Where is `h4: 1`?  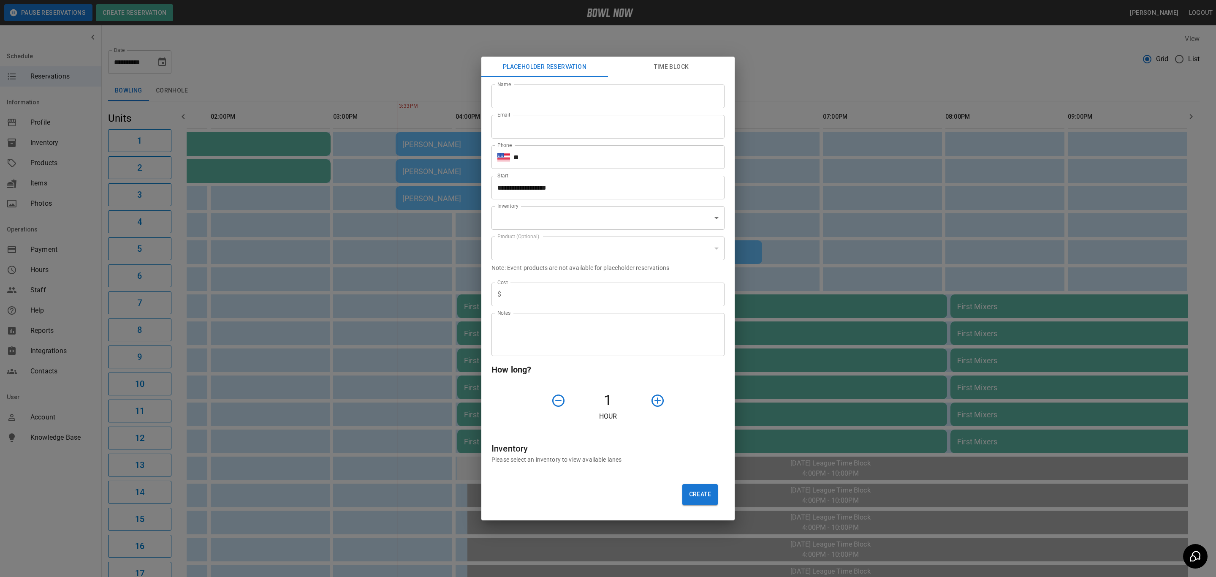
h4: 1 is located at coordinates (608, 400).